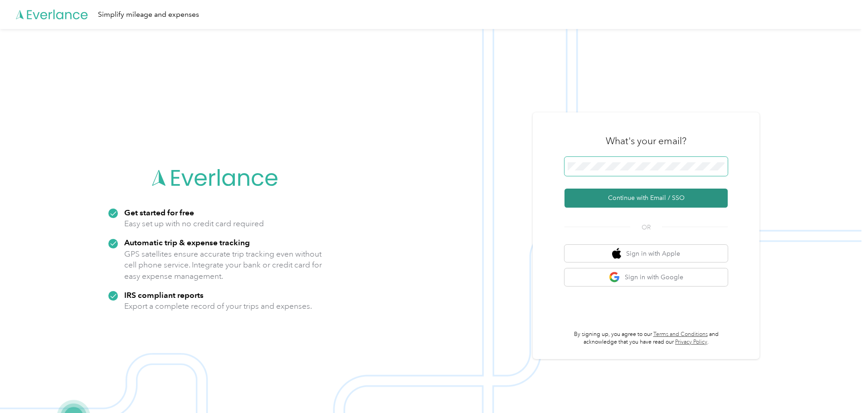  I want to click on button: apple logoSign in with Apple, so click(646, 253).